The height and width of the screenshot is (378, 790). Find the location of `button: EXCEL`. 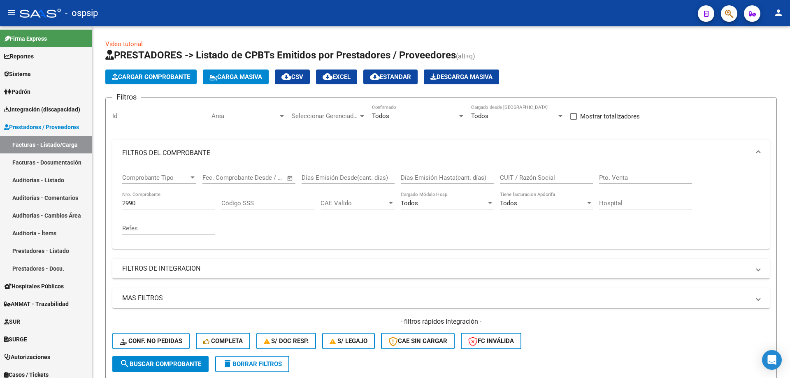

button: EXCEL is located at coordinates (337, 77).